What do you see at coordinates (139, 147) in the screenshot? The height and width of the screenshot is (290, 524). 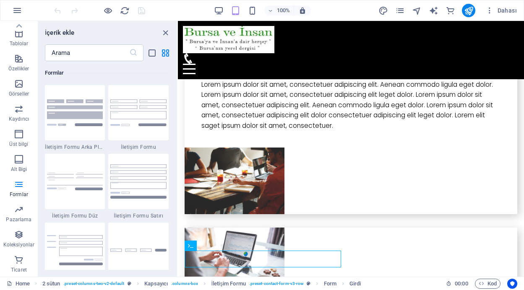 I see `span: İletişim Formu` at bounding box center [139, 147].